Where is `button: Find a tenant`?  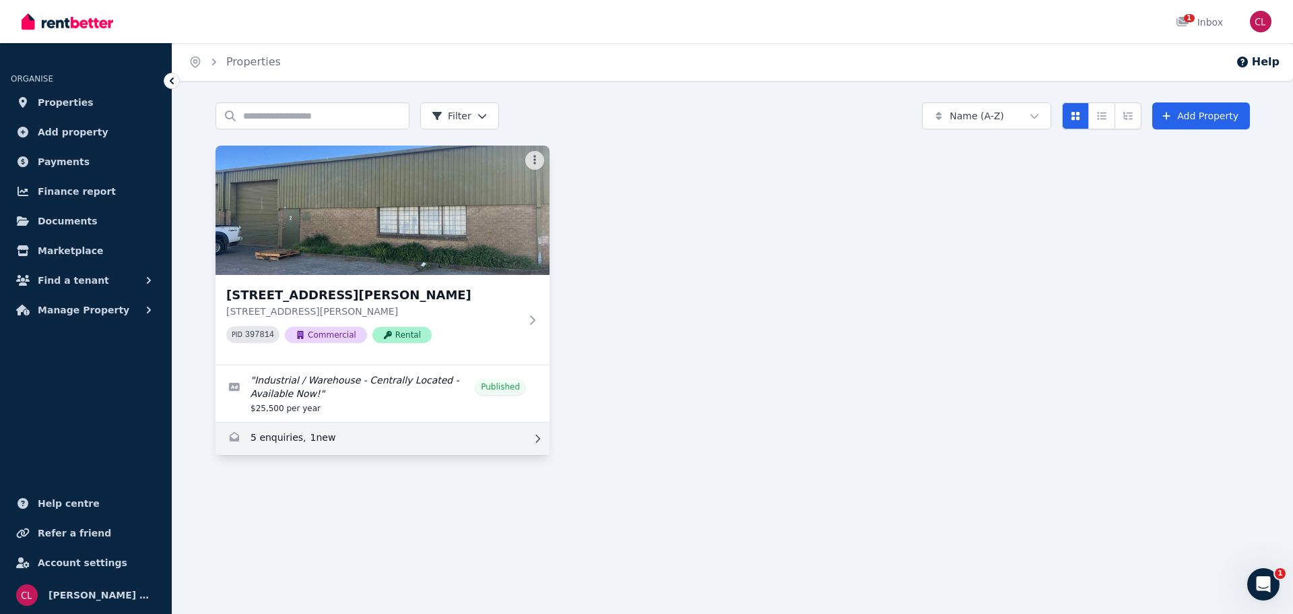
button: Find a tenant is located at coordinates (86, 280).